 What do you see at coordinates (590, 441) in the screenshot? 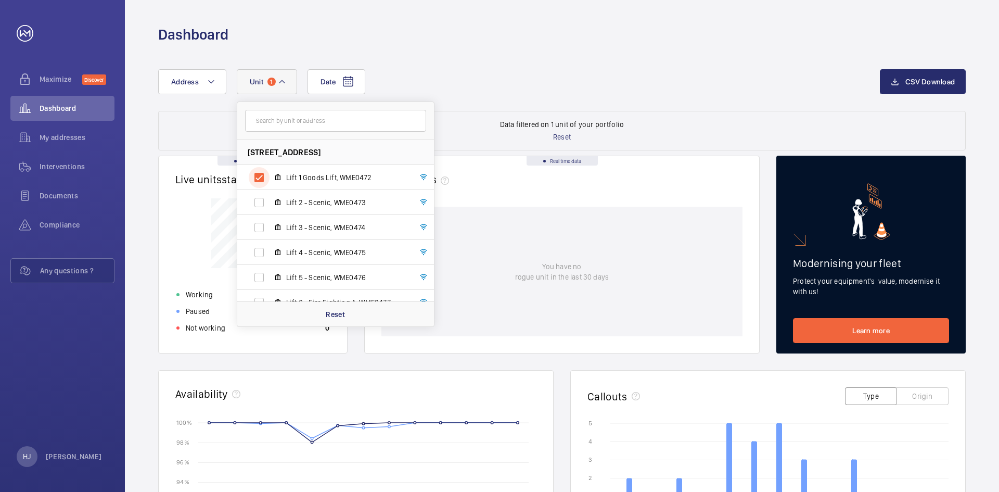
I see `text: 4` at bounding box center [590, 441].